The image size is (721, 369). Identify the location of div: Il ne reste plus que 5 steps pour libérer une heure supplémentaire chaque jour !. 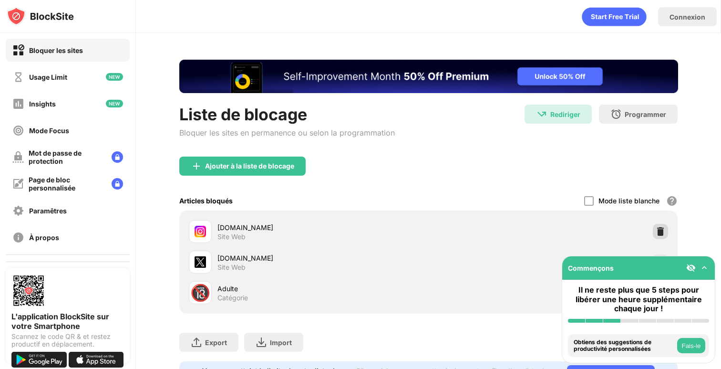
(638, 299).